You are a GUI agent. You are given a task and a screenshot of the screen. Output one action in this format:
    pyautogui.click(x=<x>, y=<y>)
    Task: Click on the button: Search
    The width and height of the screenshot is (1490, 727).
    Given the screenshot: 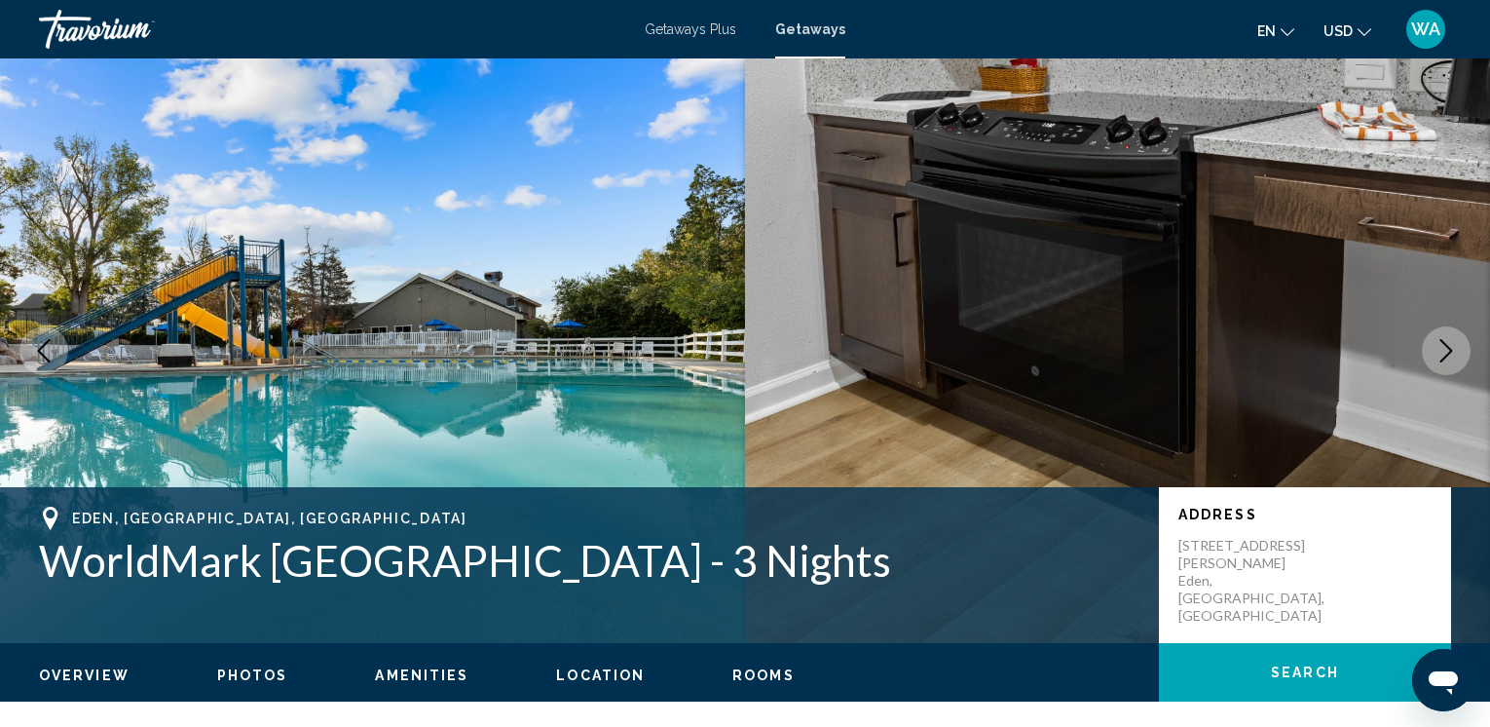 What is the action you would take?
    pyautogui.click(x=1305, y=672)
    